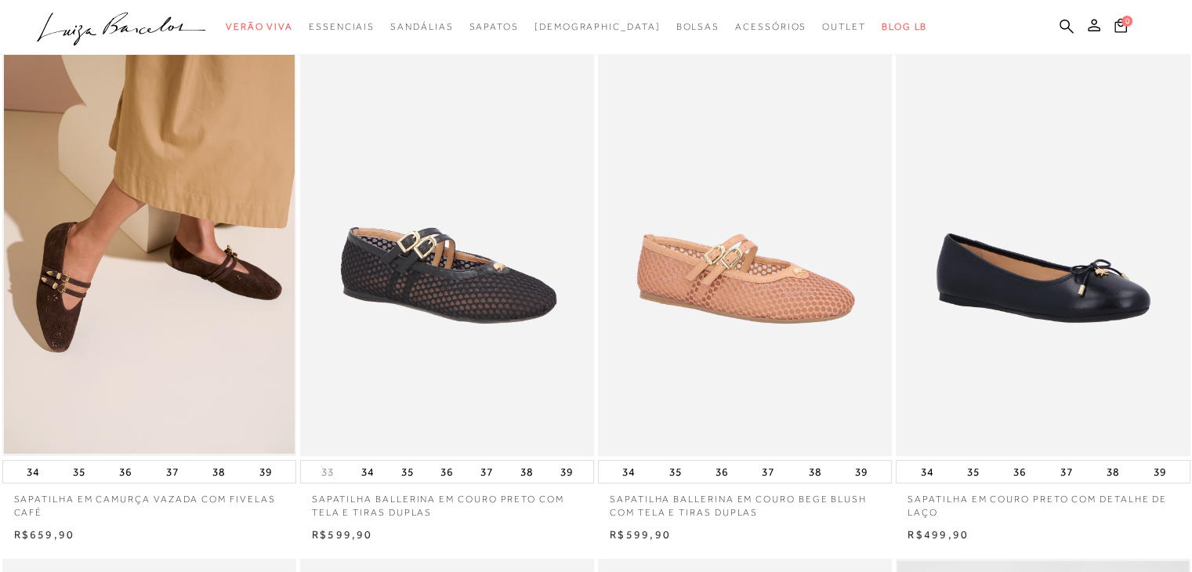  What do you see at coordinates (447, 501) in the screenshot?
I see `p: SAPATILHA BALLERINA EM COURO PRETO COM TELA E TIRAS DUPLAS` at bounding box center [447, 501].